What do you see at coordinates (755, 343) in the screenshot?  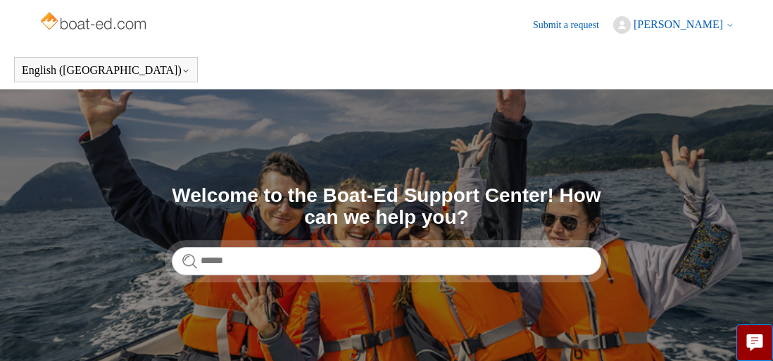 I see `button: Live chat` at bounding box center [755, 343].